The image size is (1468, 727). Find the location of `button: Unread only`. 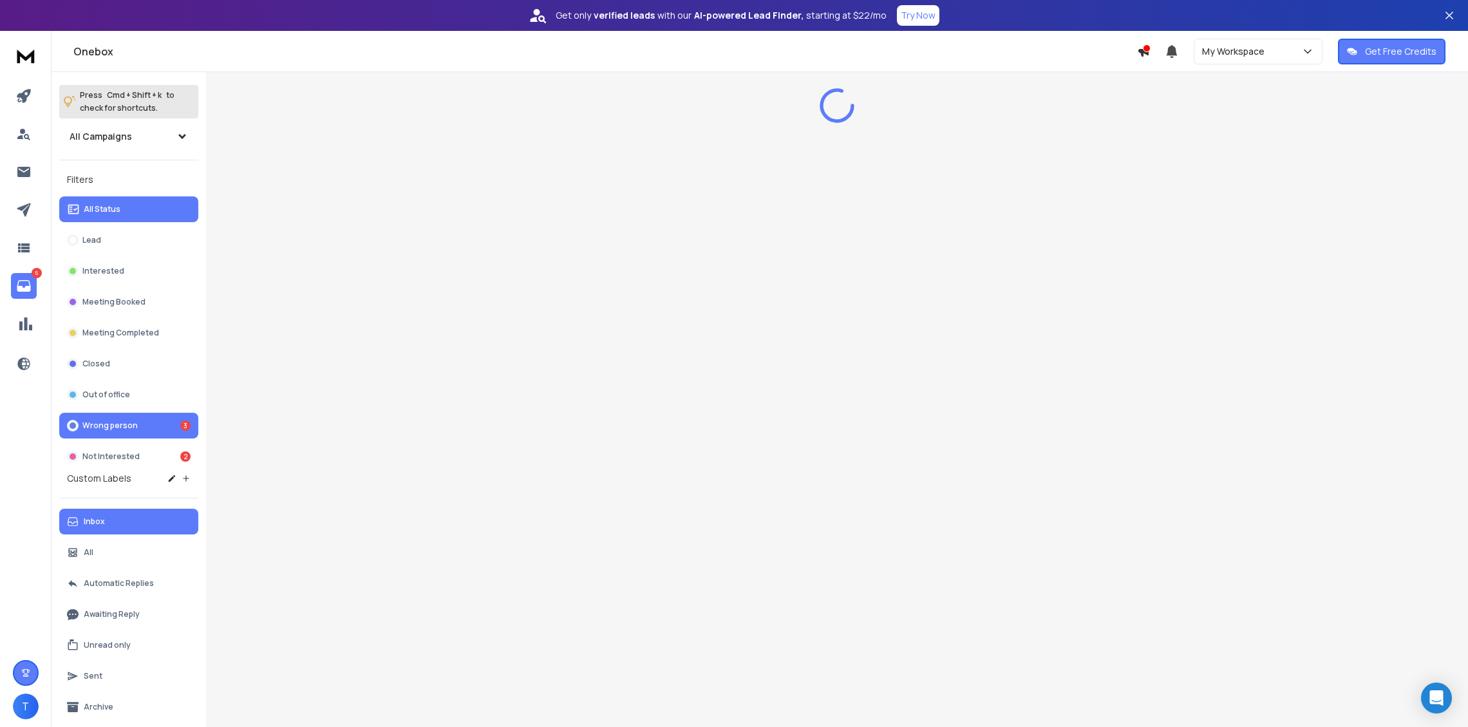

button: Unread only is located at coordinates (129, 645).